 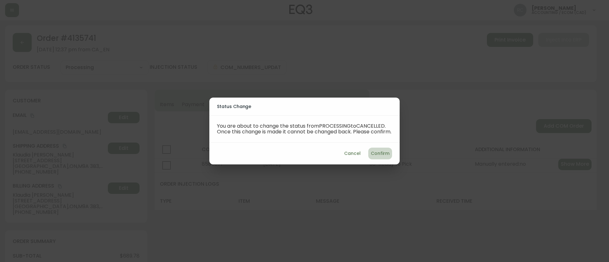 What do you see at coordinates (380, 154) in the screenshot?
I see `span: Confirm` at bounding box center [380, 154].